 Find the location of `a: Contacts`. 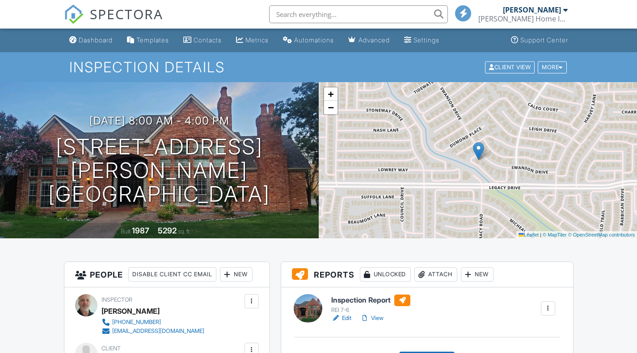

a: Contacts is located at coordinates (202, 40).